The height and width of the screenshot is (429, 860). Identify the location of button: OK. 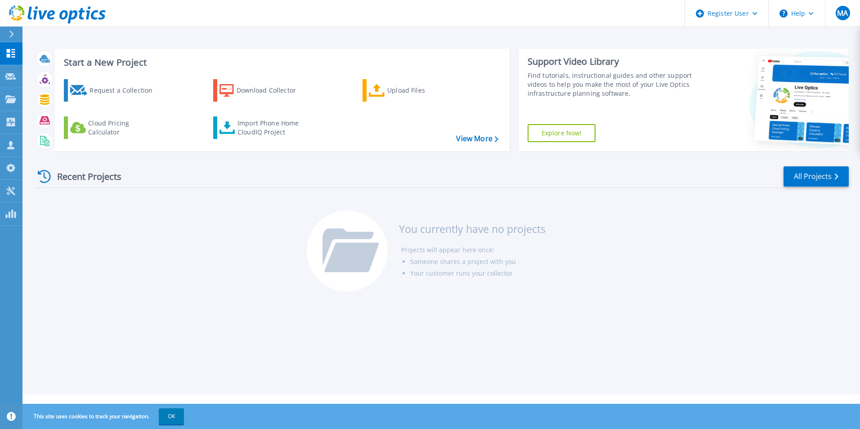
(171, 416).